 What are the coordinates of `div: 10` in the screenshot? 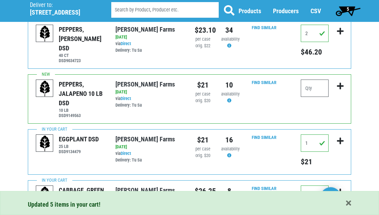 It's located at (229, 85).